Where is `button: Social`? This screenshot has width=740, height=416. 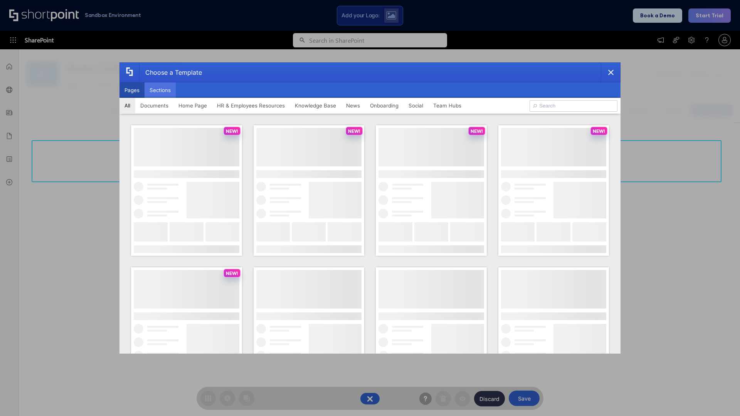 button: Social is located at coordinates (416, 106).